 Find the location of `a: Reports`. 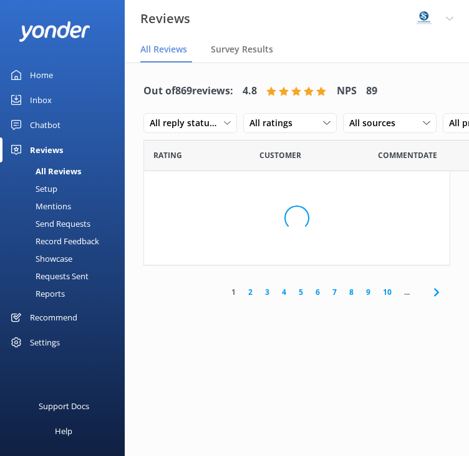

a: Reports is located at coordinates (66, 293).